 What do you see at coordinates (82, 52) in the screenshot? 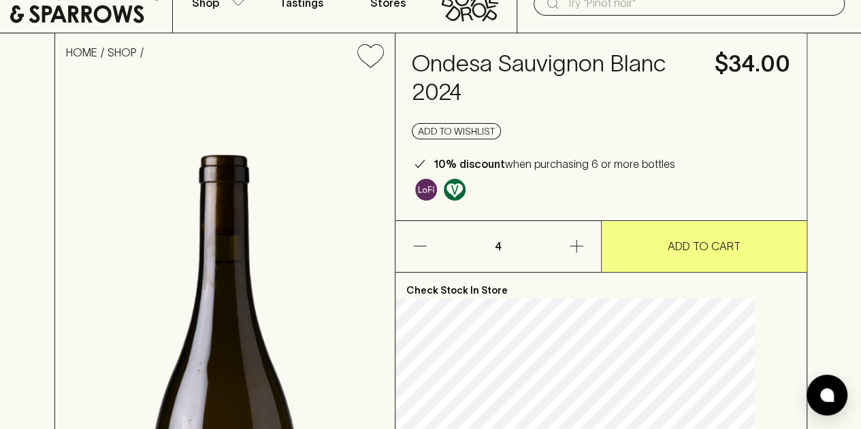
I see `a: HOME` at bounding box center [82, 52].